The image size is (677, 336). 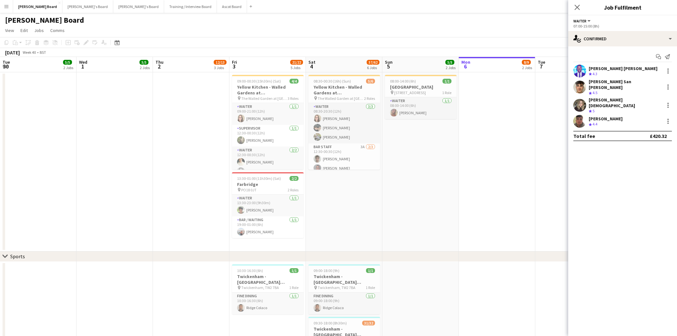 I want to click on span: Edit, so click(x=24, y=30).